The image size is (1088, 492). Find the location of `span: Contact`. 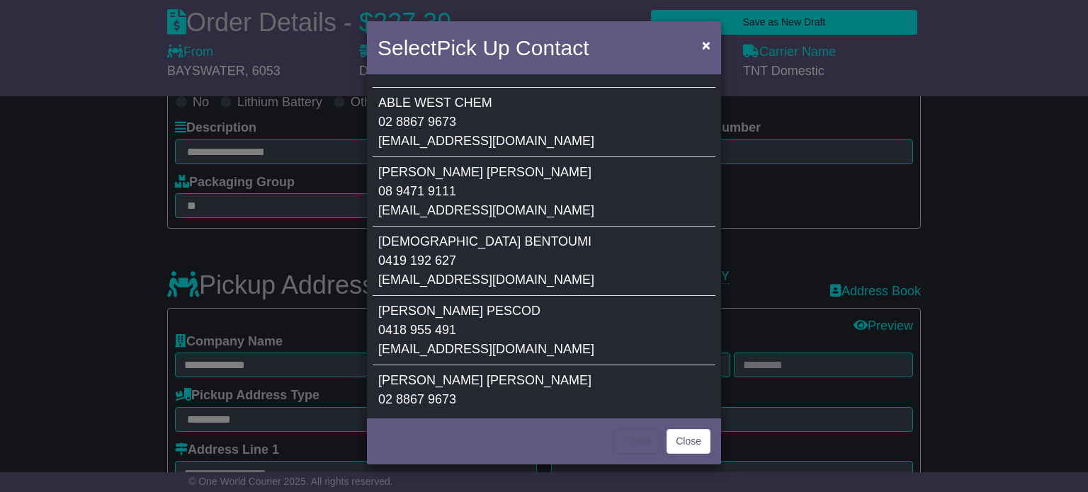

span: Contact is located at coordinates (552, 47).